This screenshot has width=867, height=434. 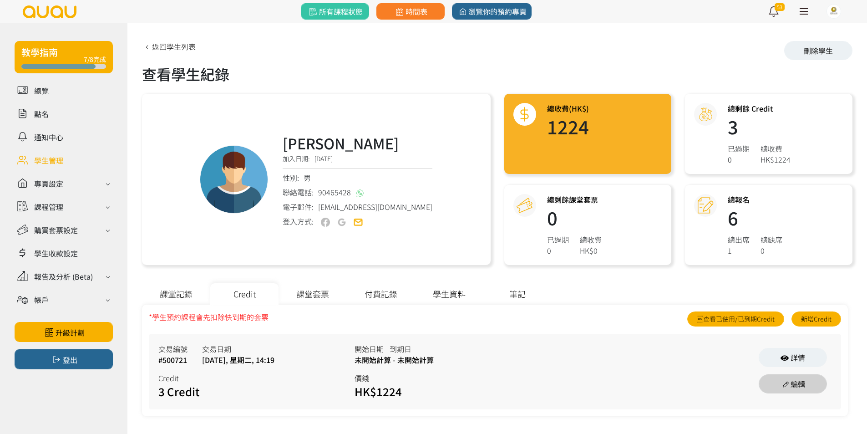 I want to click on div: 筆記, so click(x=517, y=294).